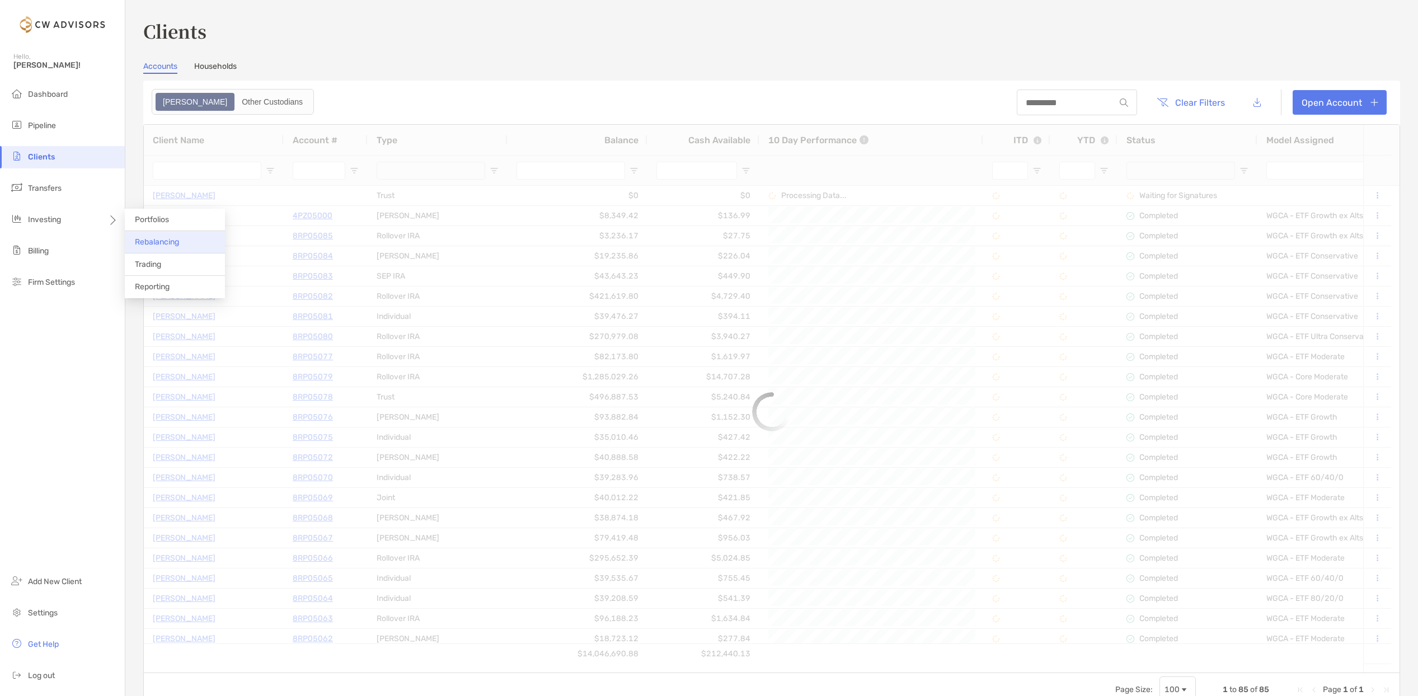  Describe the element at coordinates (17, 581) in the screenshot. I see `img: add_new_client icon` at that location.